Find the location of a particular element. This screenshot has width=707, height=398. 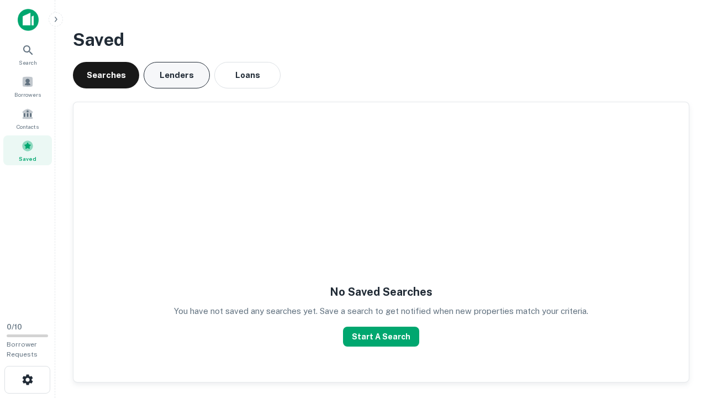

span: Search is located at coordinates (28, 62).